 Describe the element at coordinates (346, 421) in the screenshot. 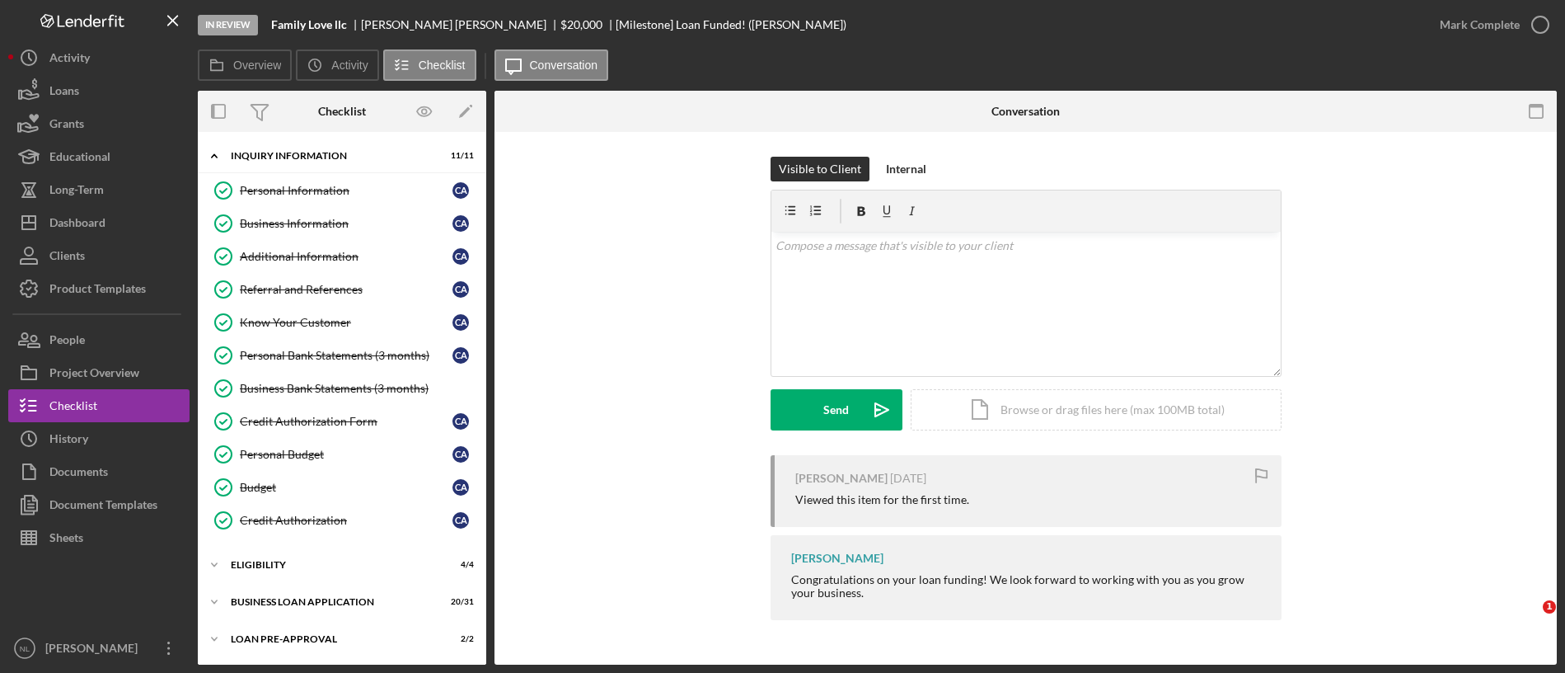

I see `div: Credit Authorization Form` at that location.